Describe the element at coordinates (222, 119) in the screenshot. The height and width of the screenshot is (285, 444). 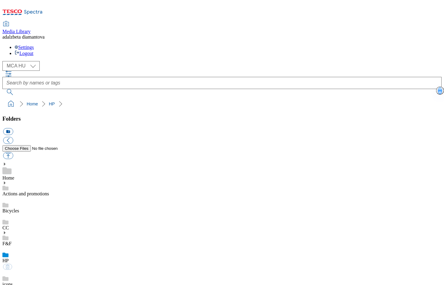
I see `h3: Folders` at that location.